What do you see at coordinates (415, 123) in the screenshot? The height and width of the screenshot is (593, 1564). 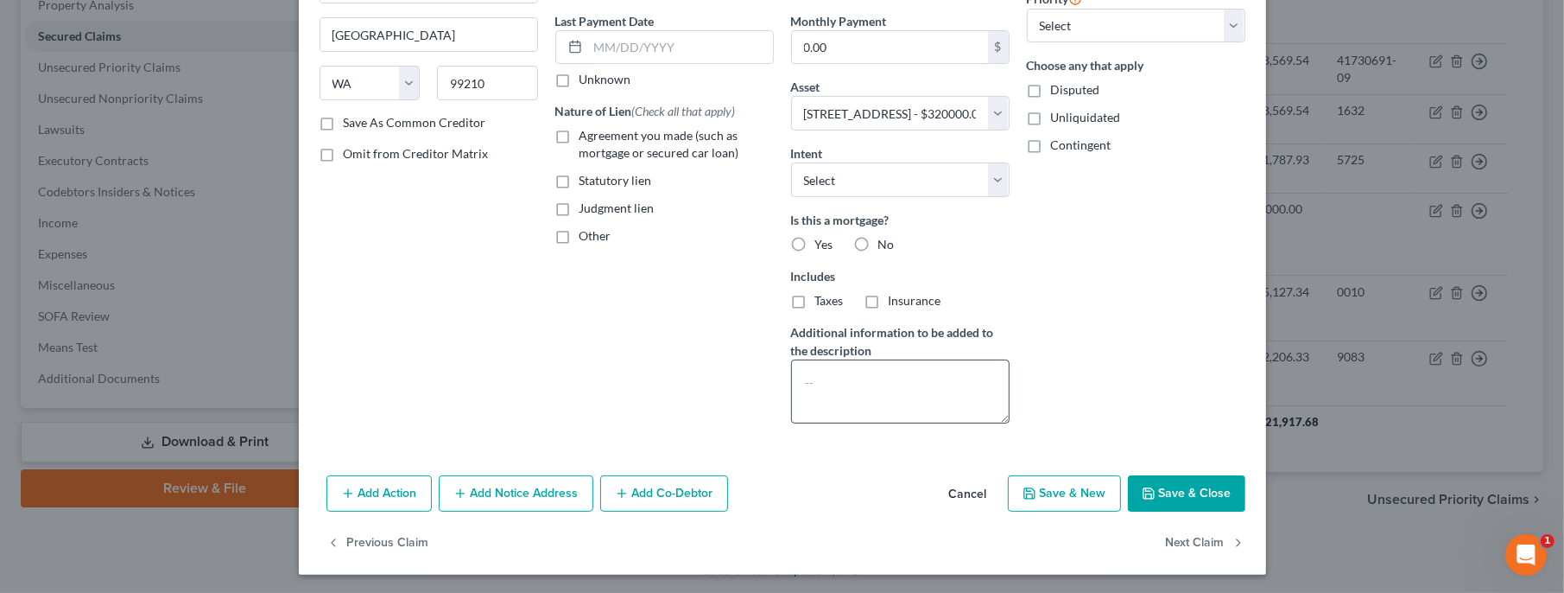 I see `label: Save As Common Creditor` at bounding box center [415, 123].